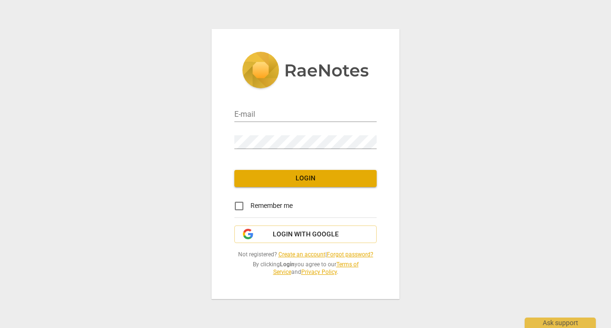 The image size is (611, 328). I want to click on div: Ask support, so click(560, 323).